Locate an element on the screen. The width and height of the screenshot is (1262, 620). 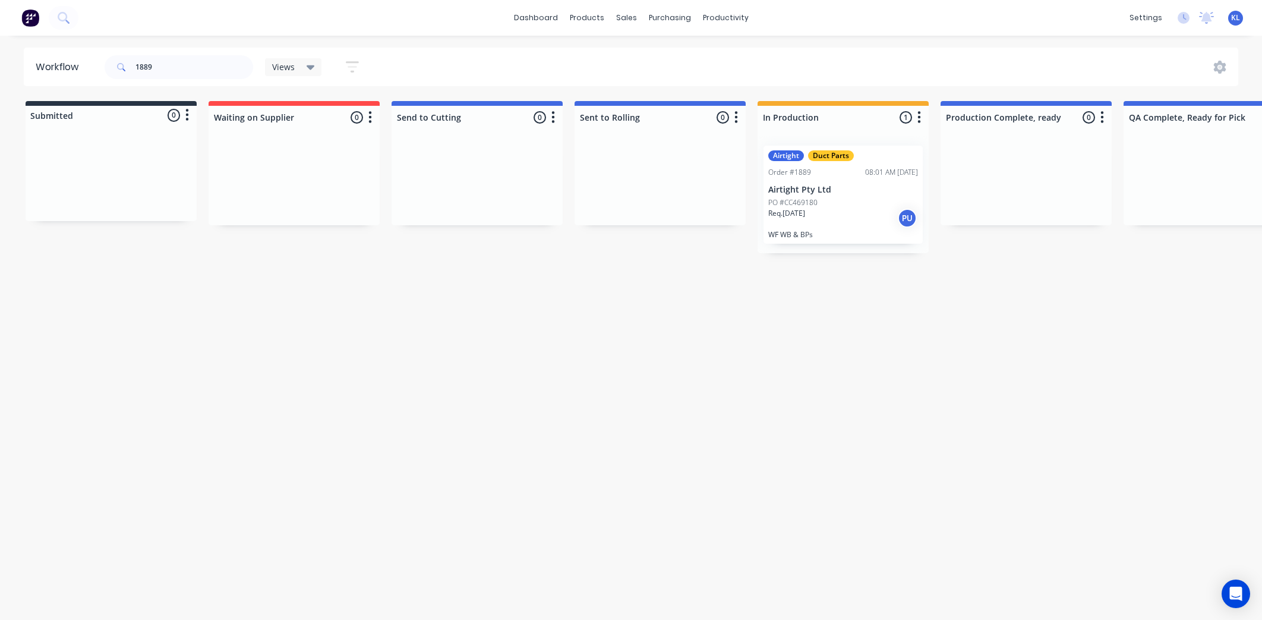
img: Factory is located at coordinates (30, 18).